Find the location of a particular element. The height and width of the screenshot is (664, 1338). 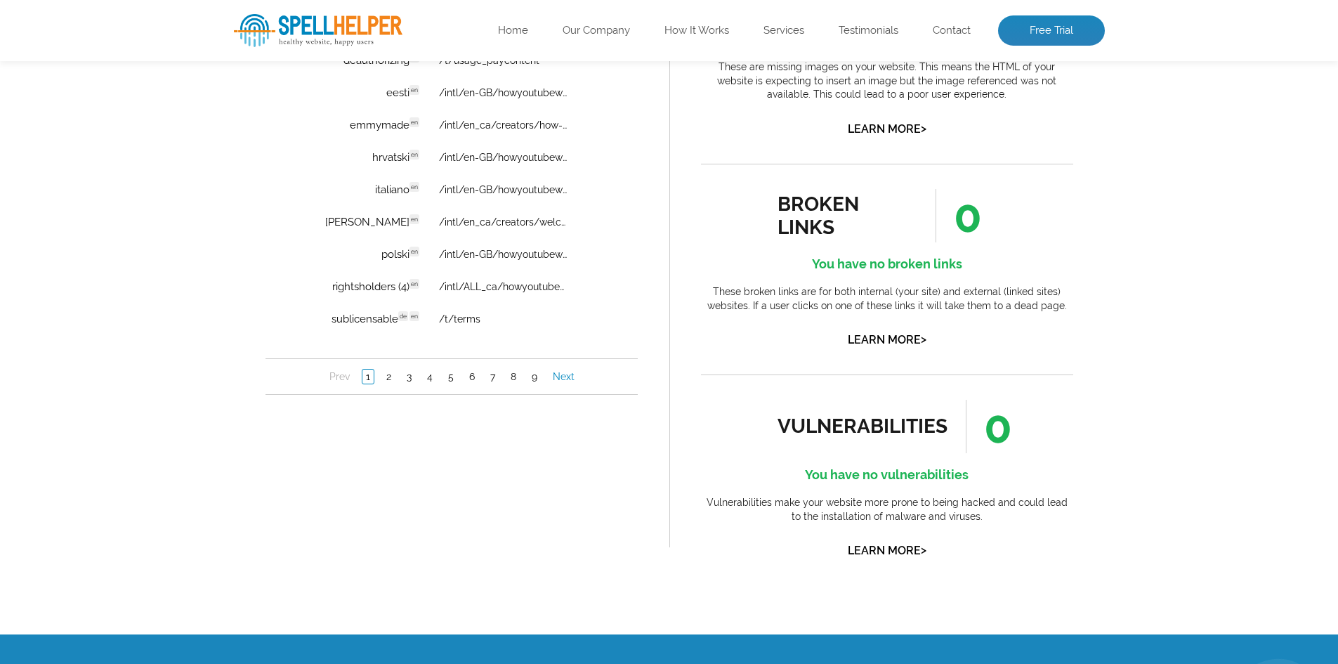

td: emmymade is located at coordinates (99, 147).